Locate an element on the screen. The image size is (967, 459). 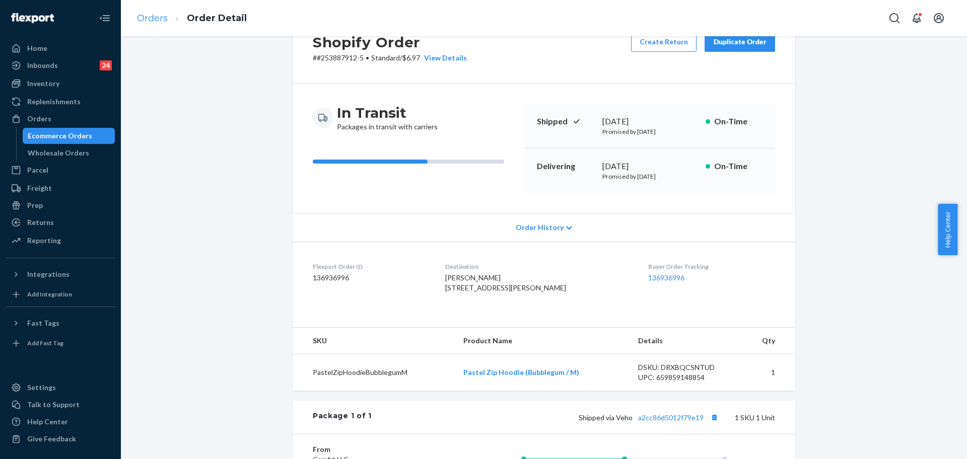
button: Help Center is located at coordinates (947, 230).